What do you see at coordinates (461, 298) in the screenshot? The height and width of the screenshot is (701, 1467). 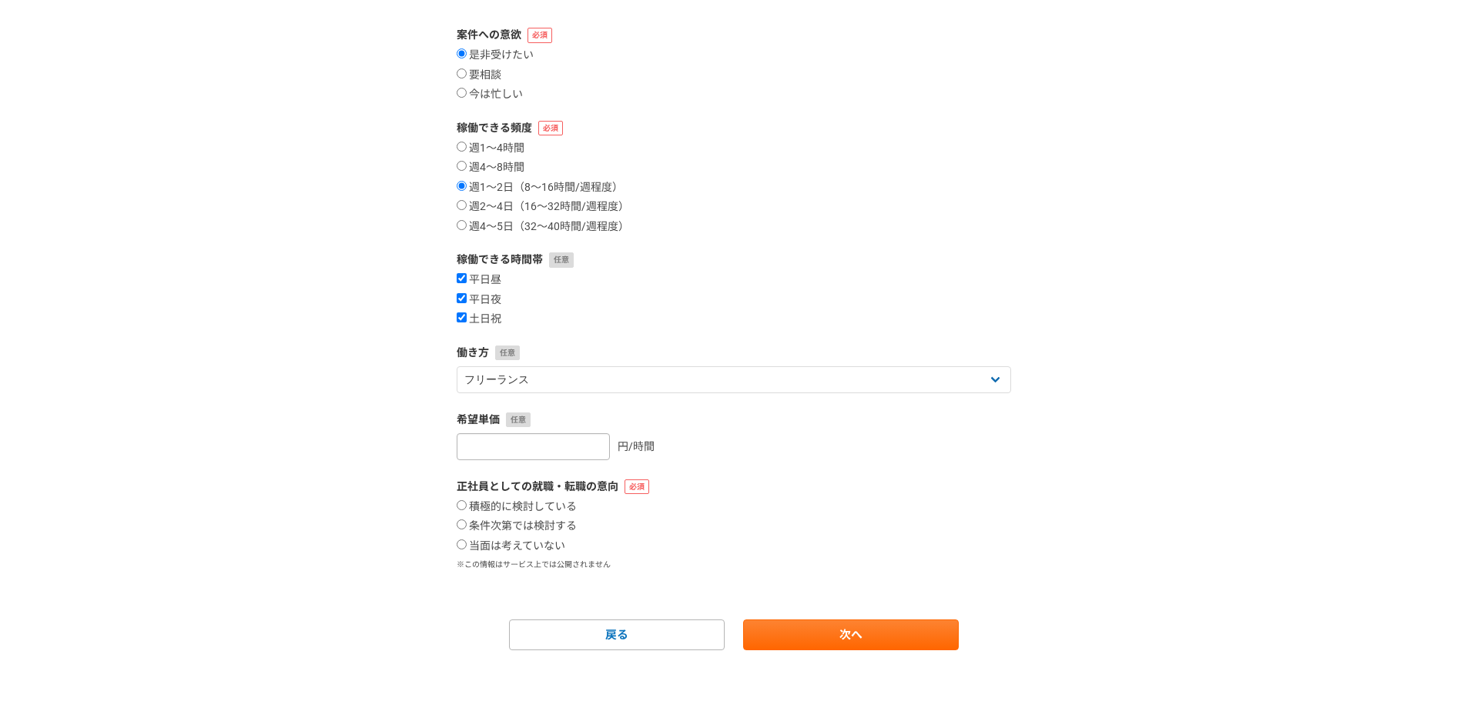 I see `input: 平日夜` at bounding box center [461, 298].